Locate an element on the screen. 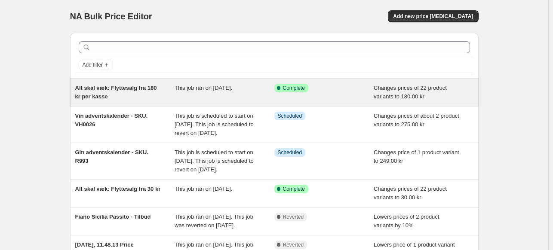 The height and width of the screenshot is (250, 553). span: Add filter is located at coordinates (92, 65).